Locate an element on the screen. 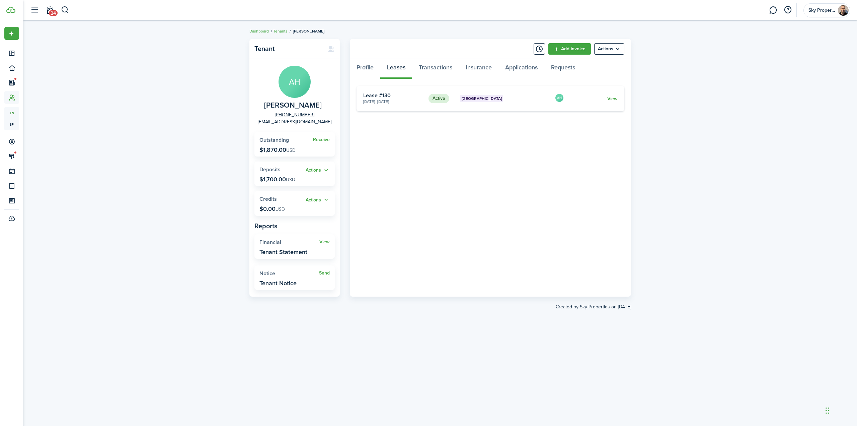 This screenshot has height=426, width=857. a: Receive is located at coordinates (321, 140).